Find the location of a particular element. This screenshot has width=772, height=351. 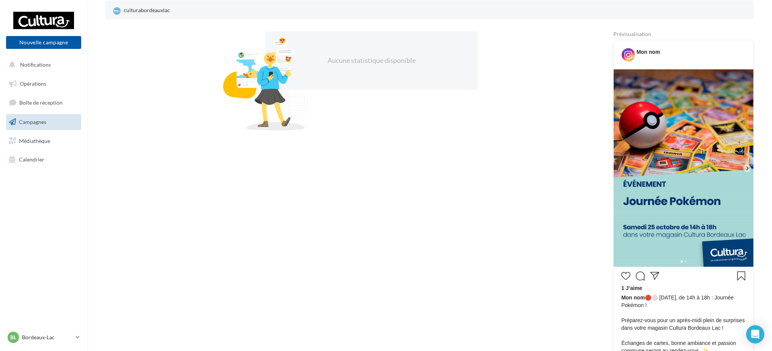

button: Notifications is located at coordinates (42, 65).